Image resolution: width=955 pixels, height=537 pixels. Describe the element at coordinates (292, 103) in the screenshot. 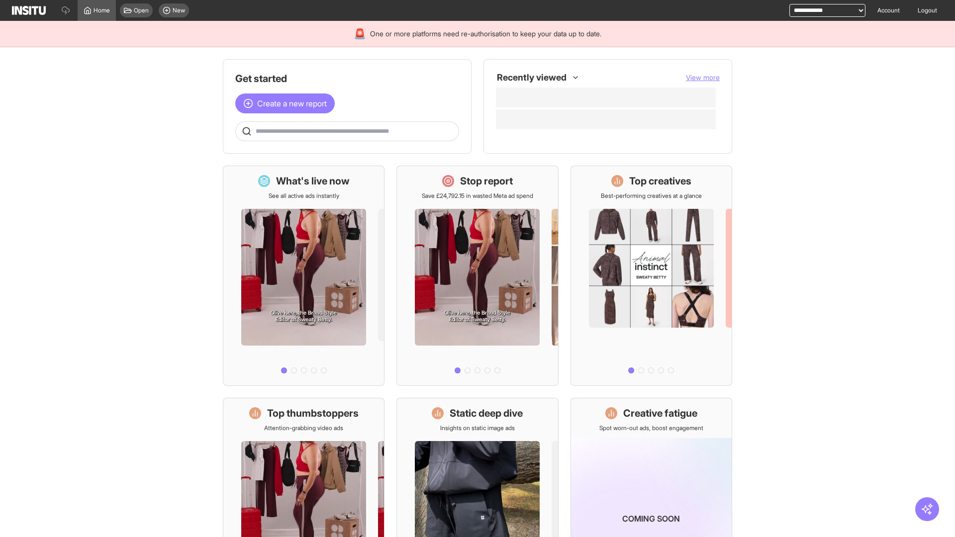

I see `span: Create a new report` at that location.